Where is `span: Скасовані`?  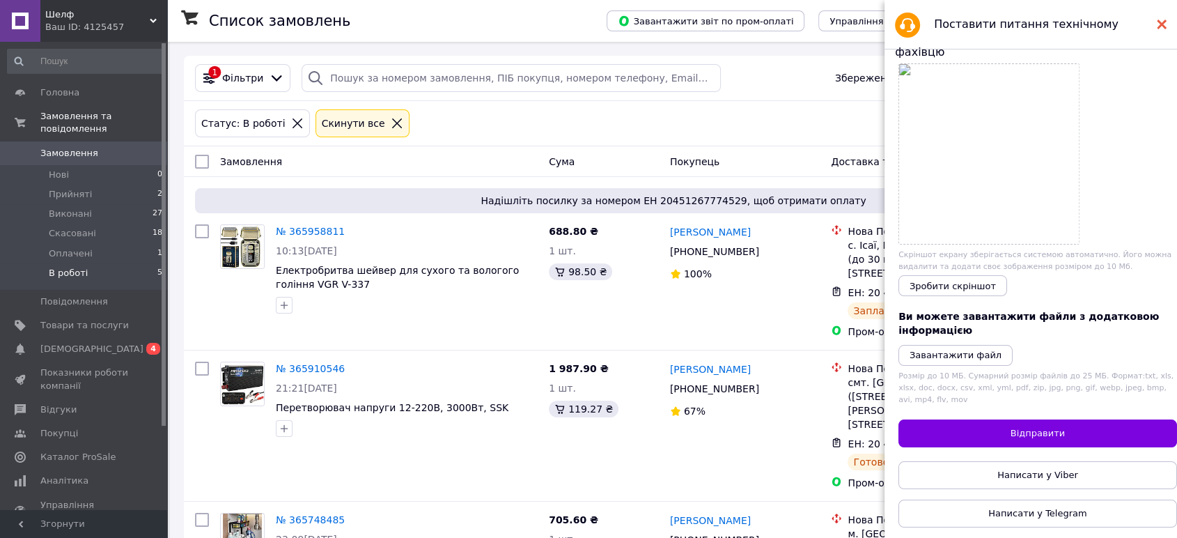 span: Скасовані is located at coordinates (72, 233).